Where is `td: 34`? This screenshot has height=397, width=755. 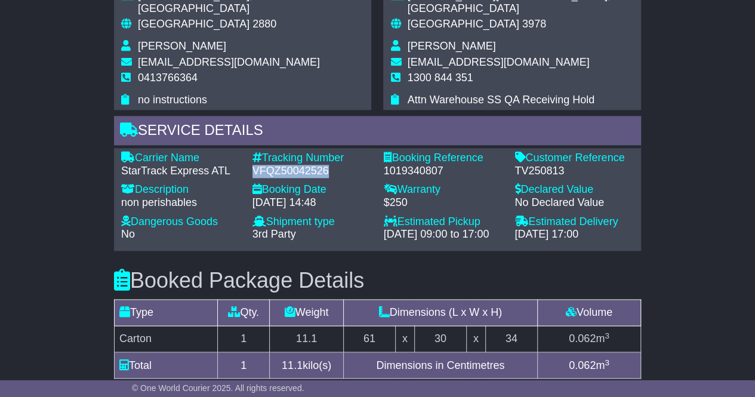 td: 34 is located at coordinates (511, 339).